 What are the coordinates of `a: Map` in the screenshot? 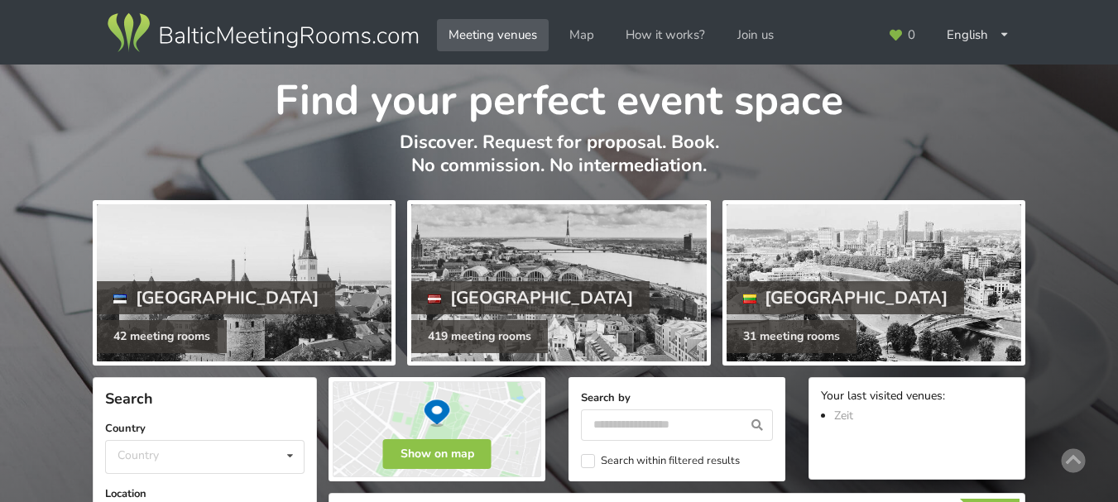 It's located at (582, 35).